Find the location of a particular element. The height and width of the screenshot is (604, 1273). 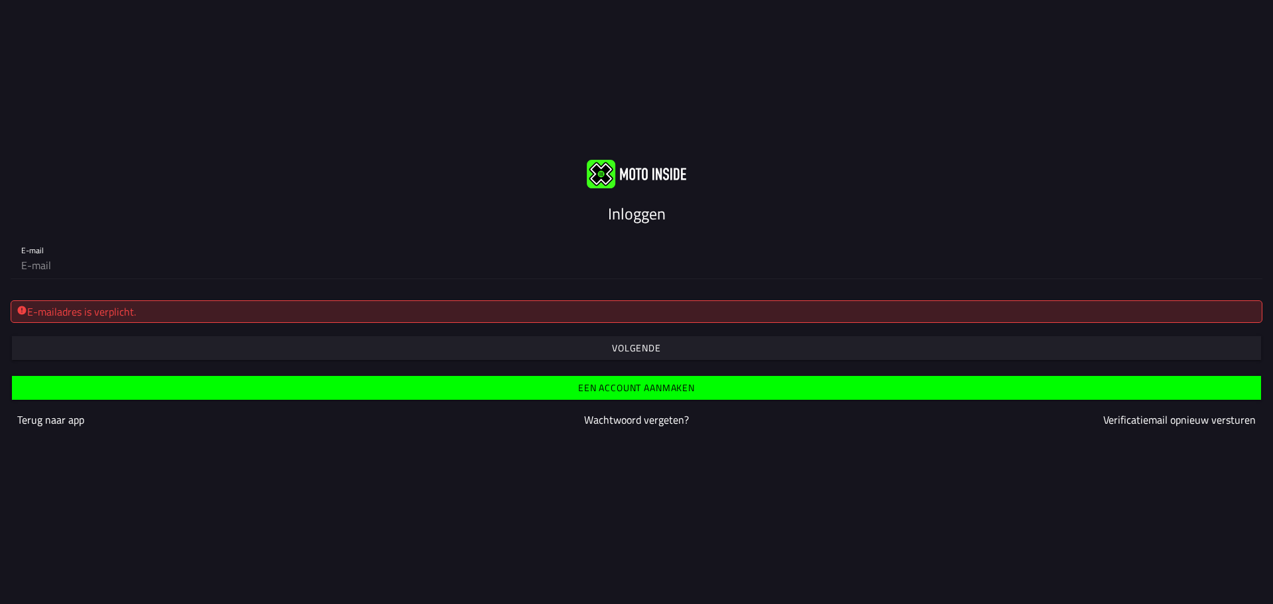

a: Terug naar app is located at coordinates (50, 420).